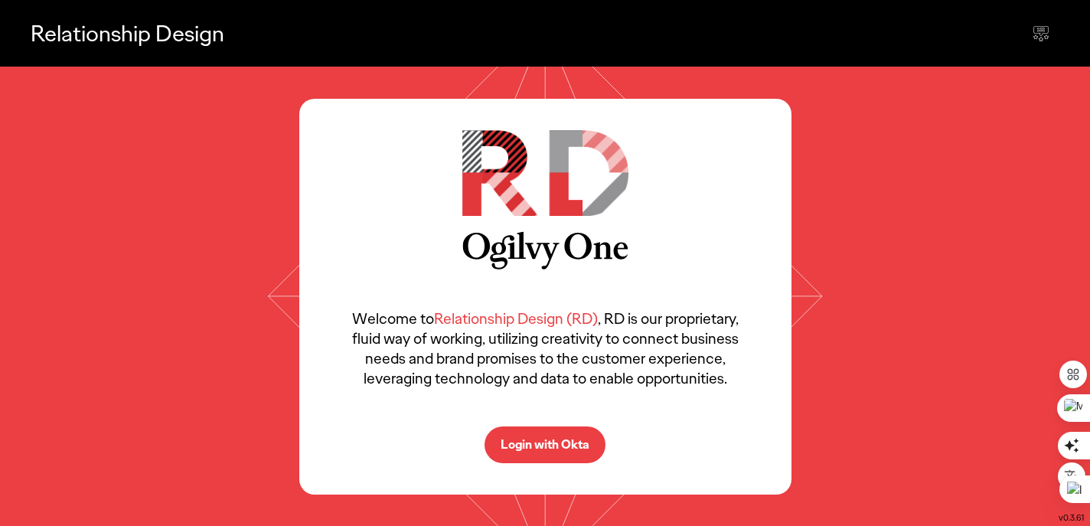 Image resolution: width=1090 pixels, height=526 pixels. What do you see at coordinates (545, 173) in the screenshot?
I see `img: RD Logo` at bounding box center [545, 173].